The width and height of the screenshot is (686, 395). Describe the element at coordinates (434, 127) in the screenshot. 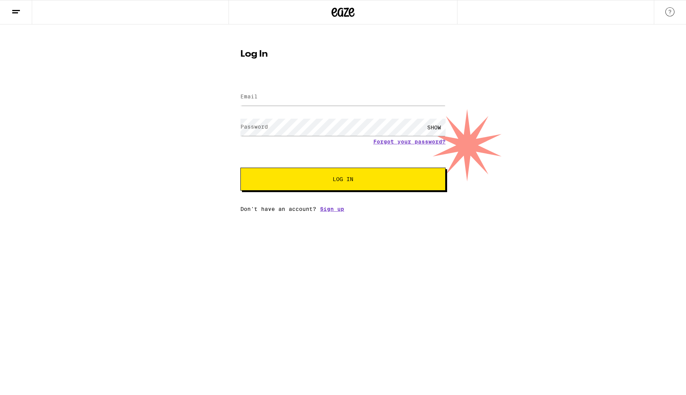

I see `div: SHOW` at that location.